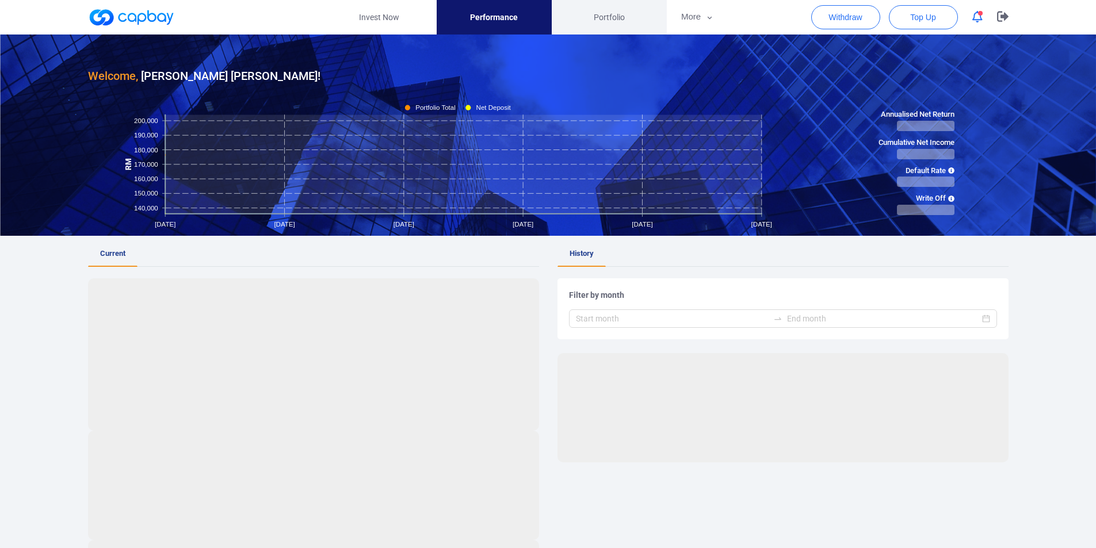 The width and height of the screenshot is (1096, 548). I want to click on h5: Filter by month, so click(783, 295).